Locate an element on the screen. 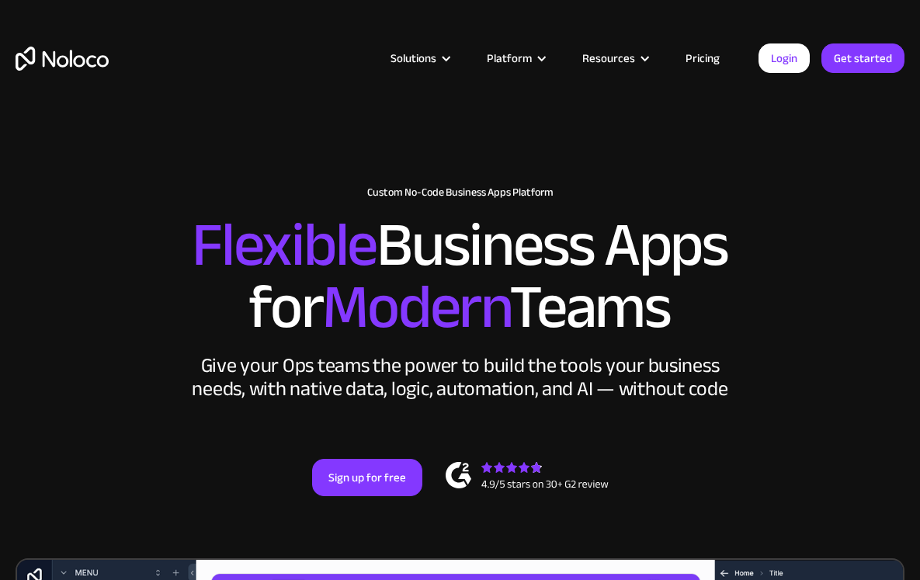 Image resolution: width=920 pixels, height=580 pixels. a: Pricing is located at coordinates (702, 58).